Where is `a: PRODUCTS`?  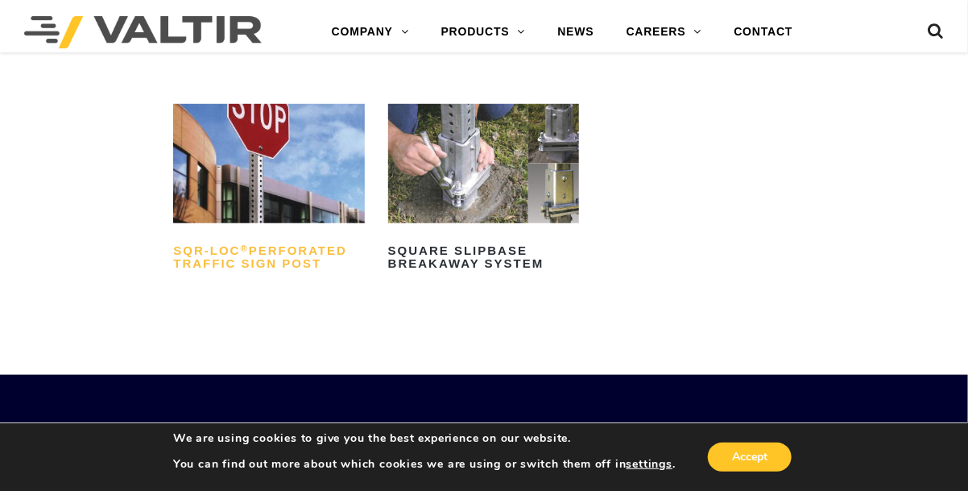 a: PRODUCTS is located at coordinates (483, 32).